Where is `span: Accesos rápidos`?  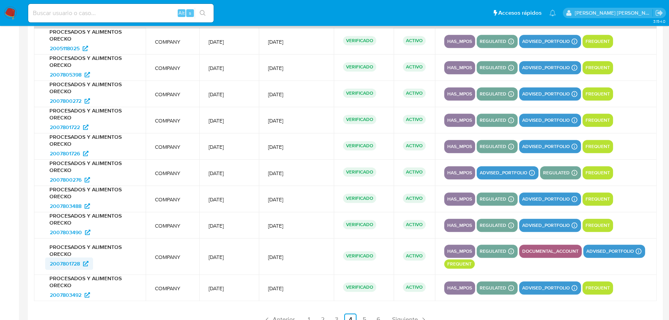
span: Accesos rápidos is located at coordinates (520, 13).